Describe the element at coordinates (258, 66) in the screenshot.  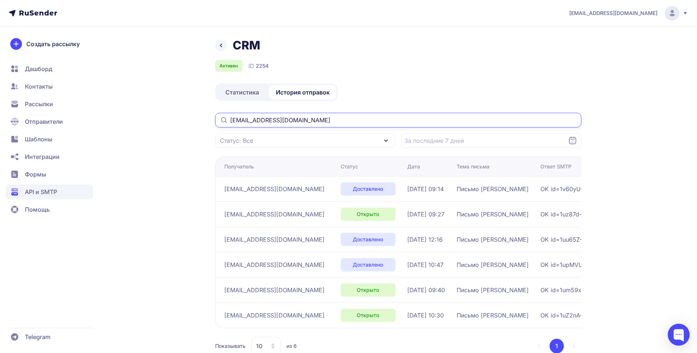
I see `div: ID` at that location.